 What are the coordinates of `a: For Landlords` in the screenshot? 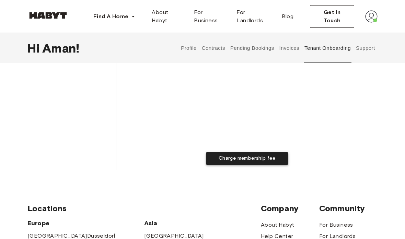 It's located at (253, 16).